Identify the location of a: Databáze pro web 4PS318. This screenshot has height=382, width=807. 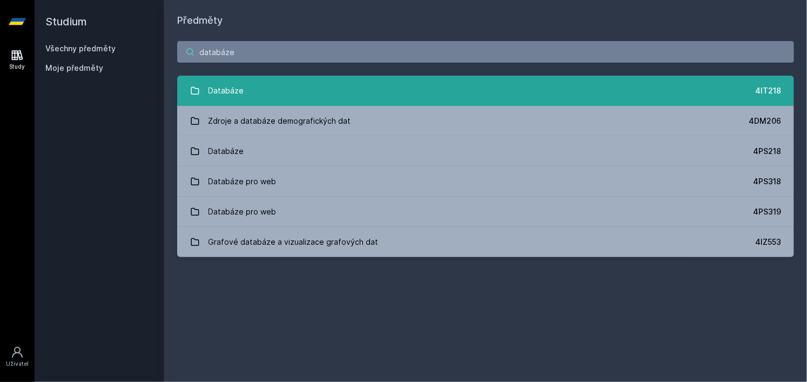
(486, 182).